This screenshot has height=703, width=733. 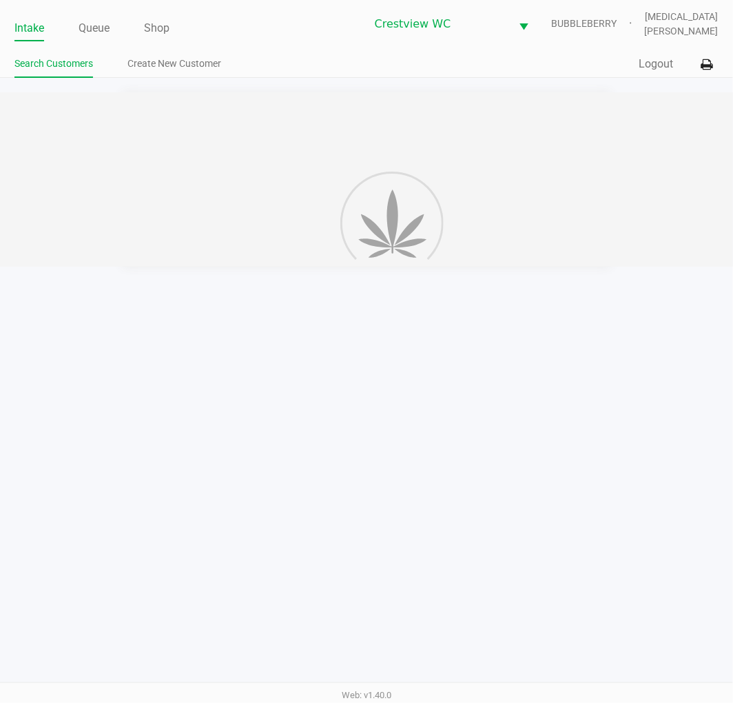 I want to click on span: Crestview WC, so click(x=439, y=24).